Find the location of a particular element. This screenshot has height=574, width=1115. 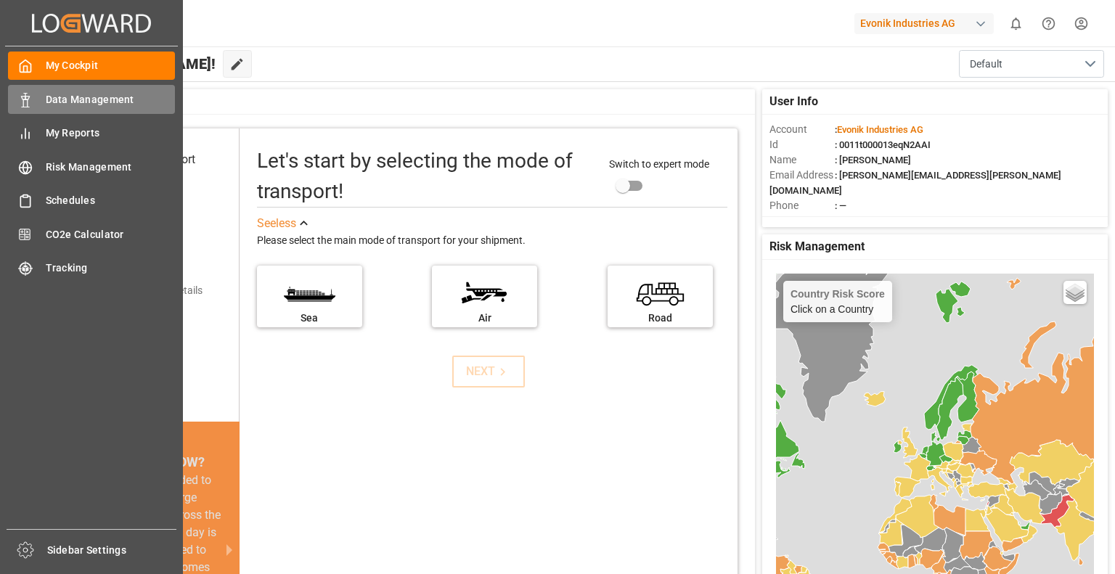

span: My Cockpit is located at coordinates (110, 65).